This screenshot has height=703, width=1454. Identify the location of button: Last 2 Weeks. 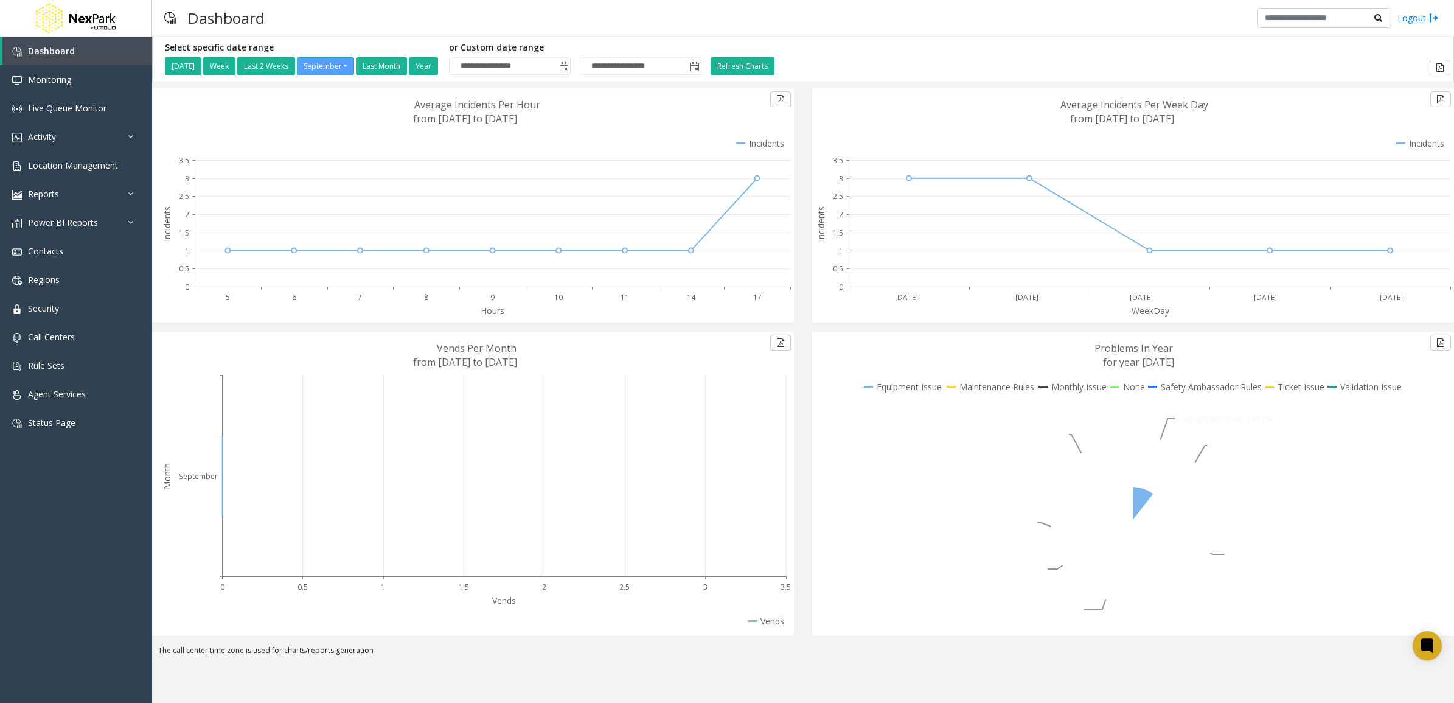
(266, 66).